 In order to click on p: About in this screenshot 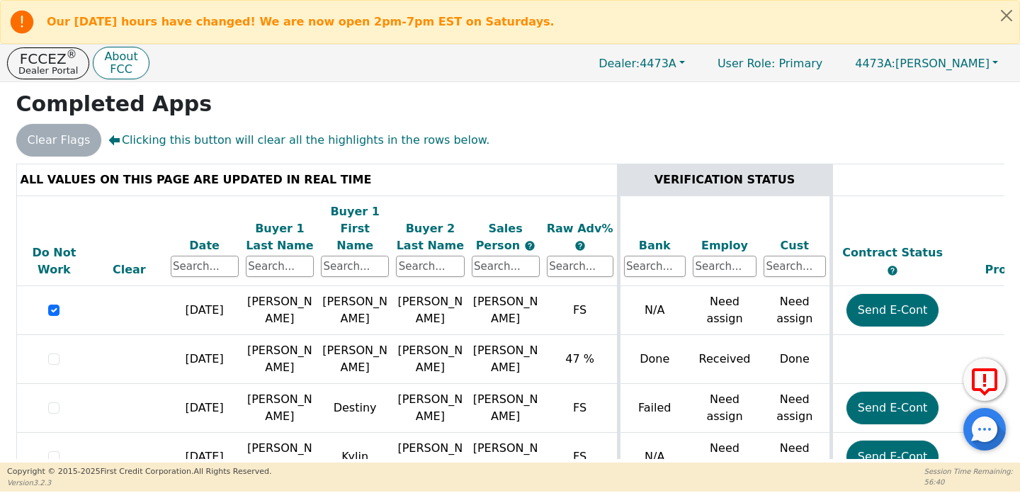, I will do `click(120, 57)`.